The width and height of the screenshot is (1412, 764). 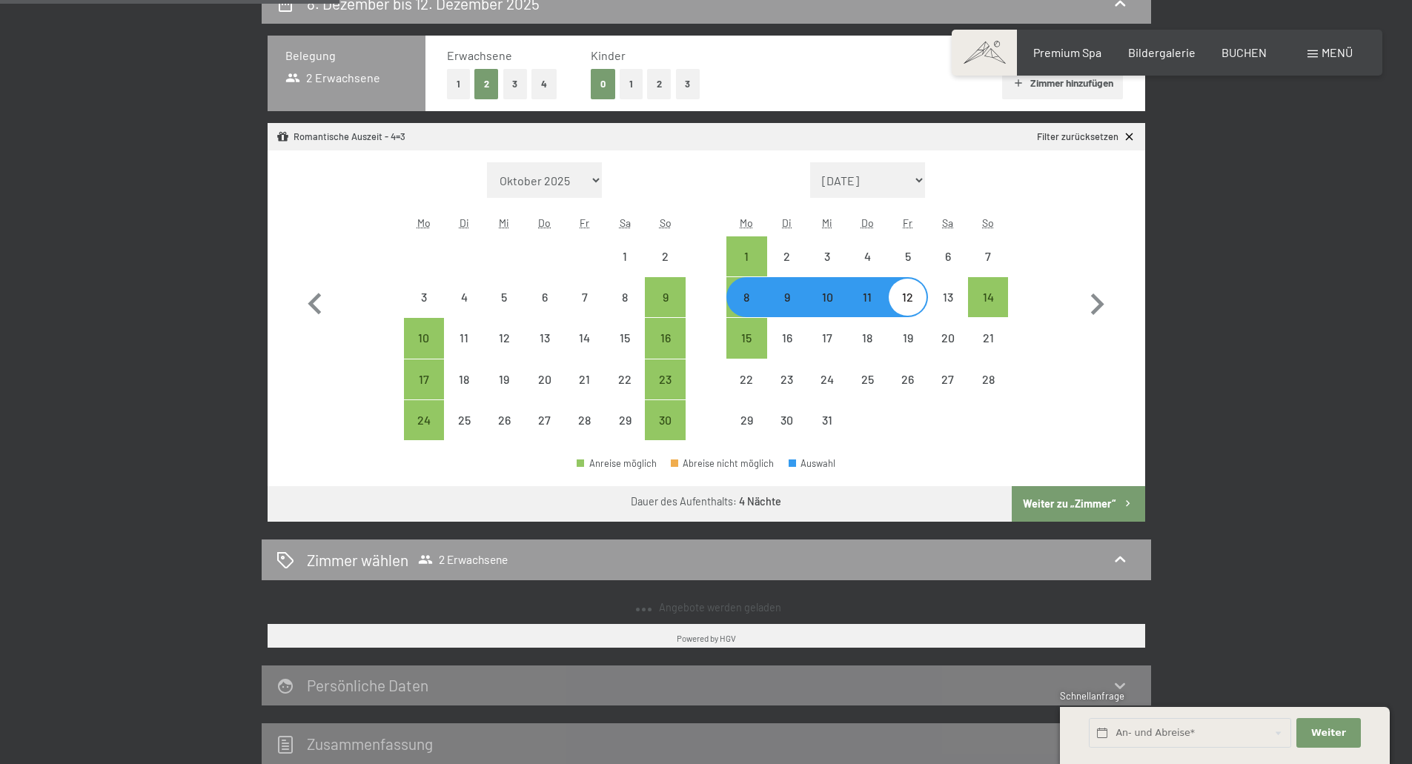 What do you see at coordinates (867, 269) in the screenshot?
I see `div: 4` at bounding box center [867, 269].